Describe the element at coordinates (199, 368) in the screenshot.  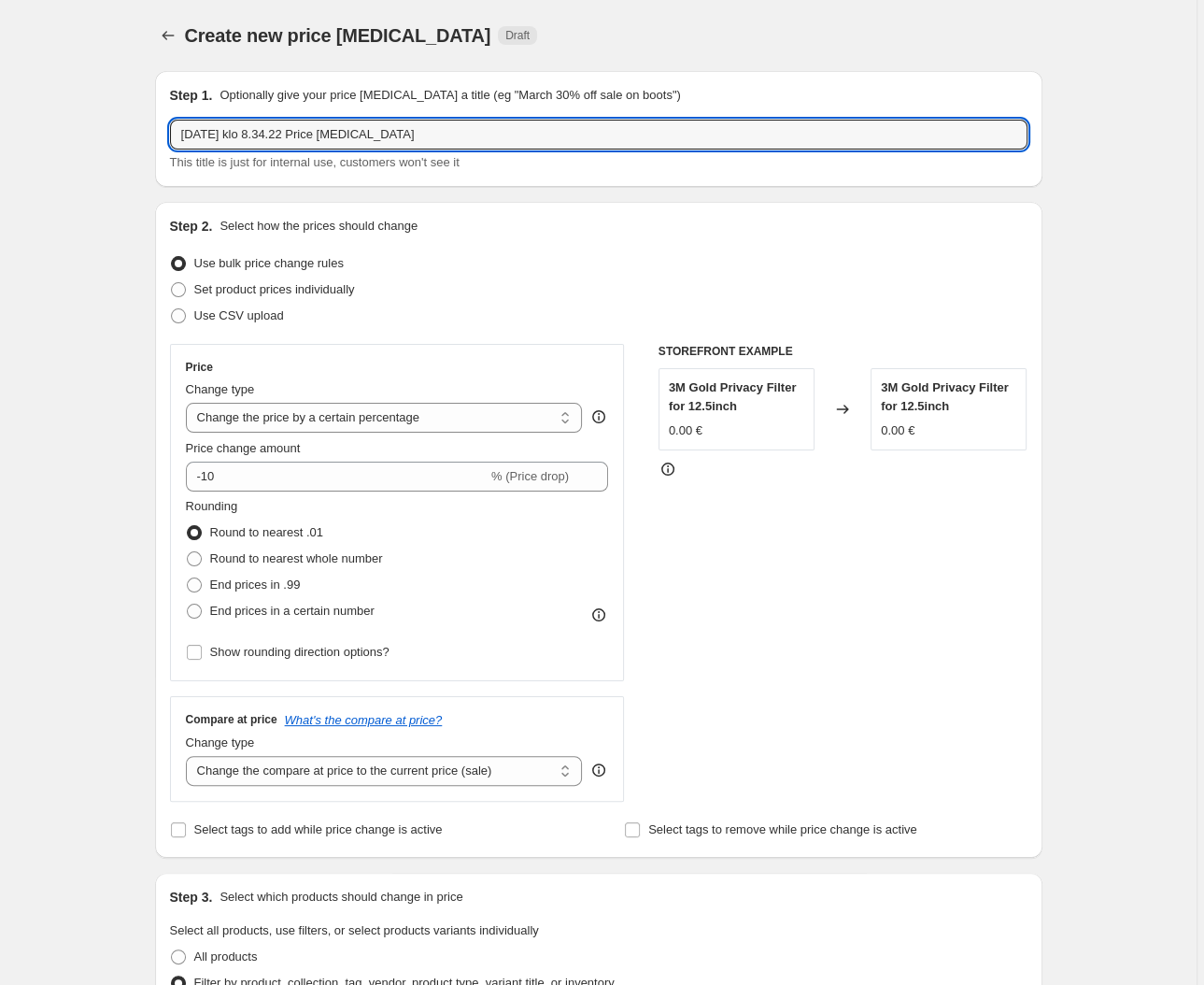
I see `h3: Price` at that location.